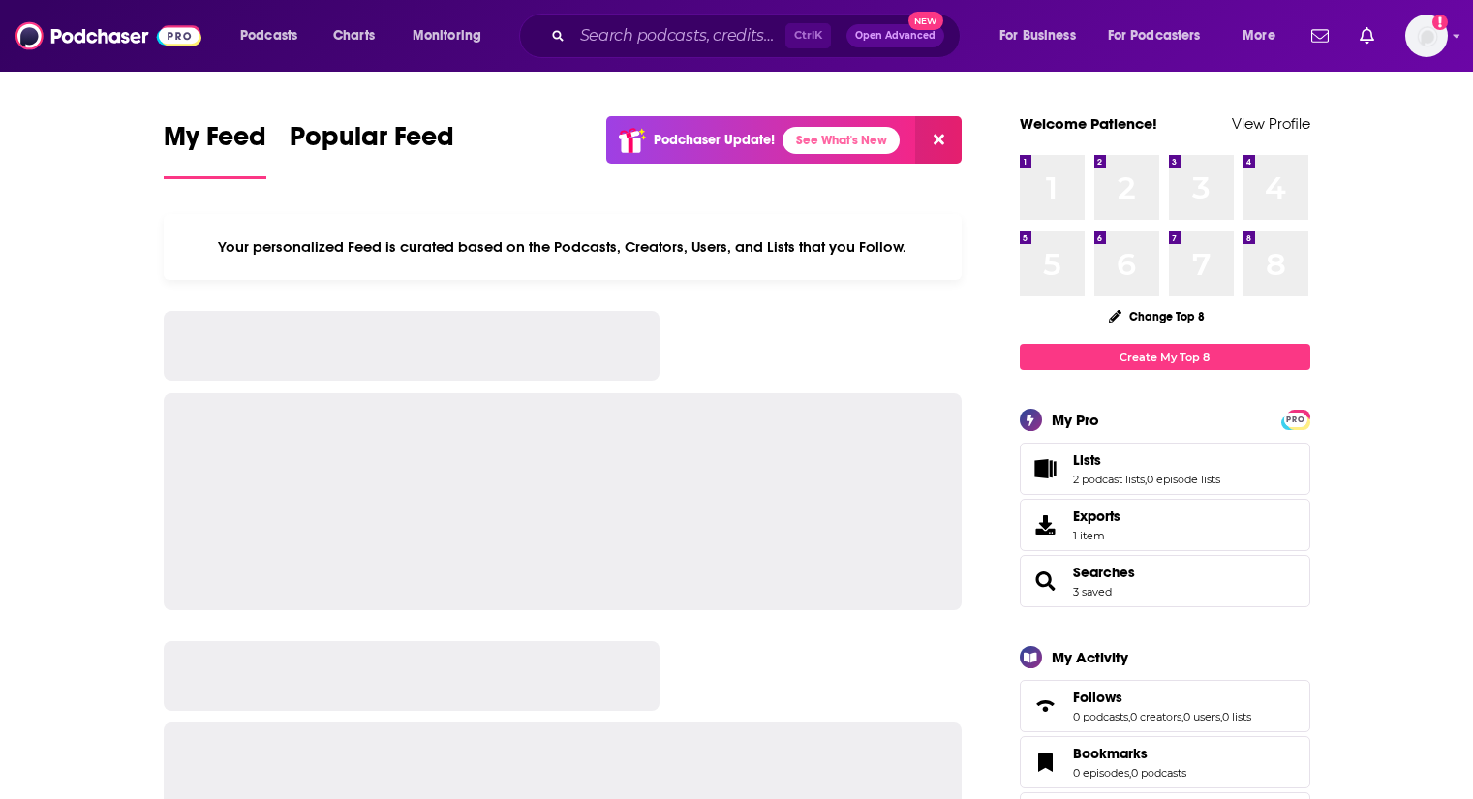  I want to click on button: Open AdvancedNew, so click(895, 36).